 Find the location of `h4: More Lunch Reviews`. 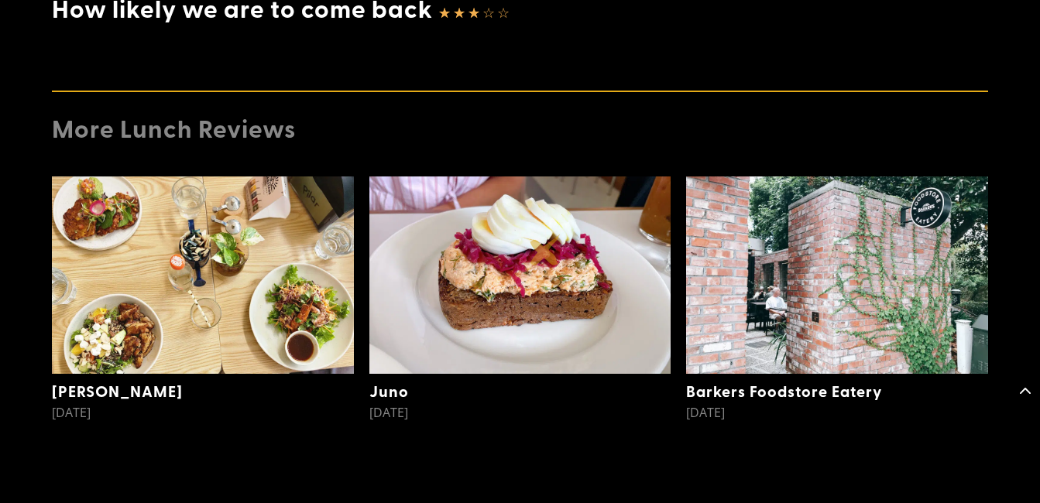

h4: More Lunch Reviews is located at coordinates (519, 132).